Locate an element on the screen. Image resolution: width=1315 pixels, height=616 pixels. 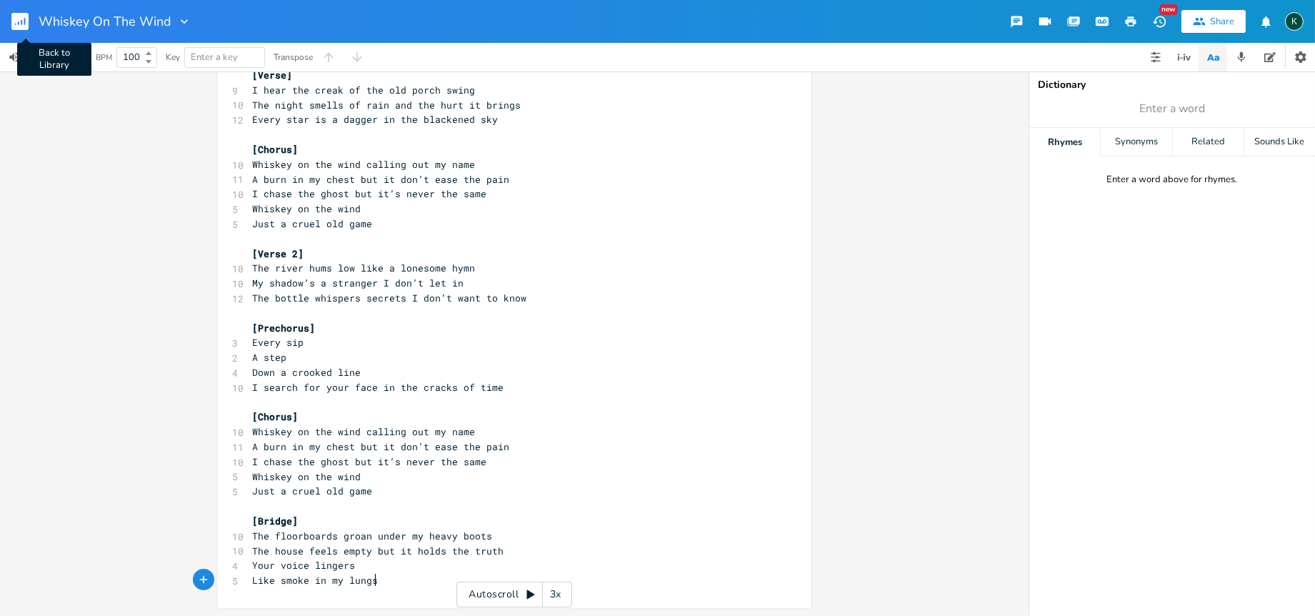
span: Enter a word is located at coordinates (1172, 109).